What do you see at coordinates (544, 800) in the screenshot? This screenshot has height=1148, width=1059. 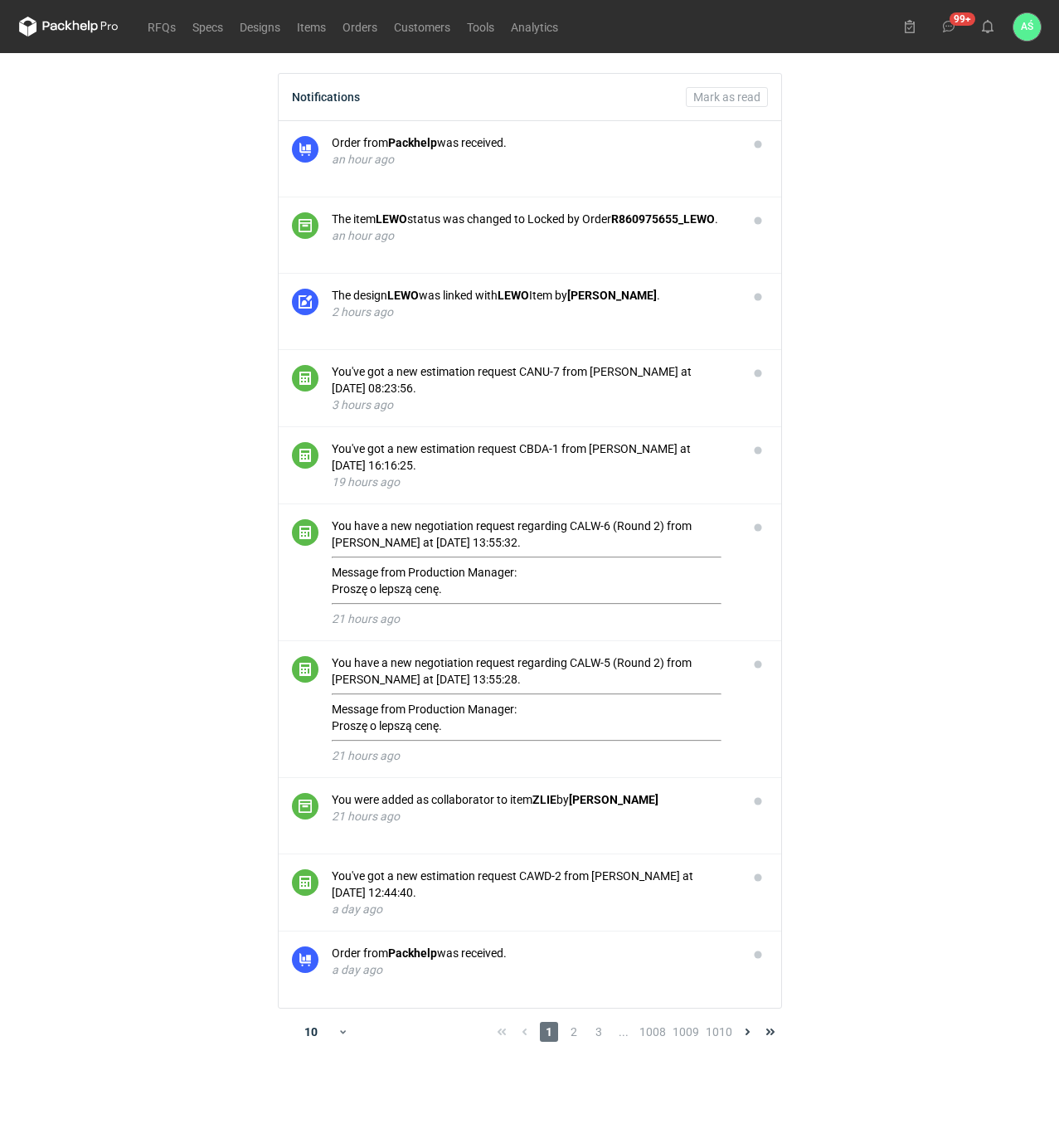 I see `strong: ZLIE` at bounding box center [544, 800].